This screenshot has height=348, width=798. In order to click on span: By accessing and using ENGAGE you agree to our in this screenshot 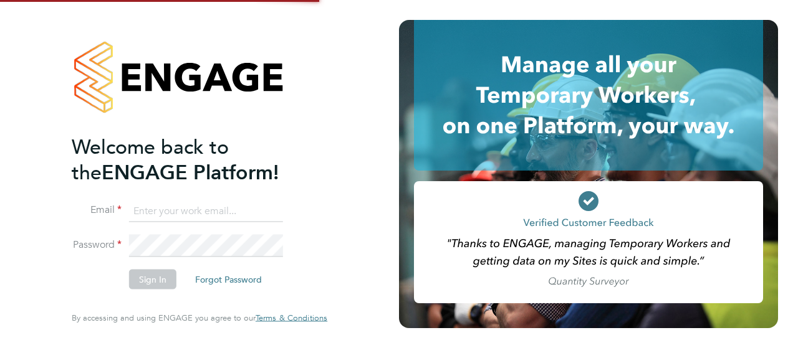, I will do `click(199, 318)`.